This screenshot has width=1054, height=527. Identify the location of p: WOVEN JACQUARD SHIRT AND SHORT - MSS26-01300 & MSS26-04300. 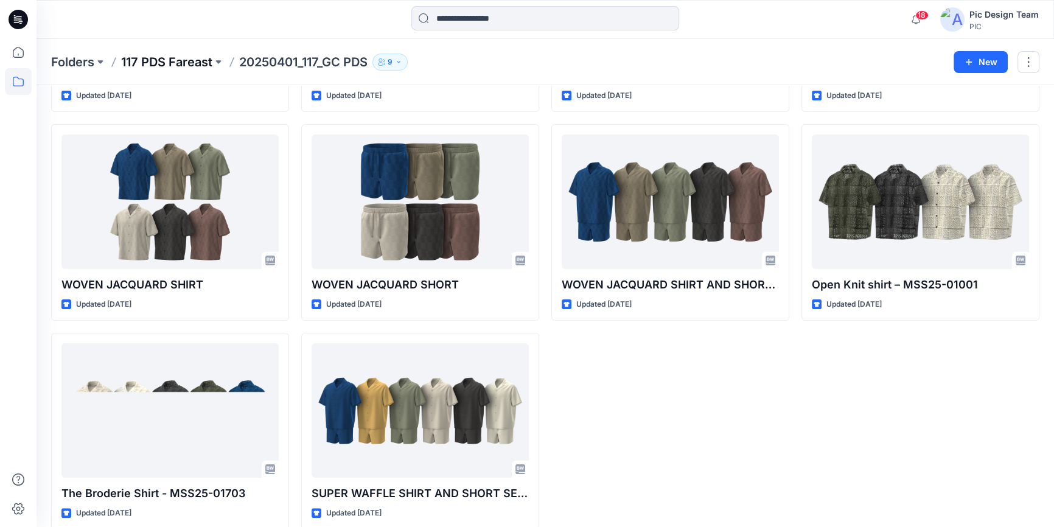
(670, 285).